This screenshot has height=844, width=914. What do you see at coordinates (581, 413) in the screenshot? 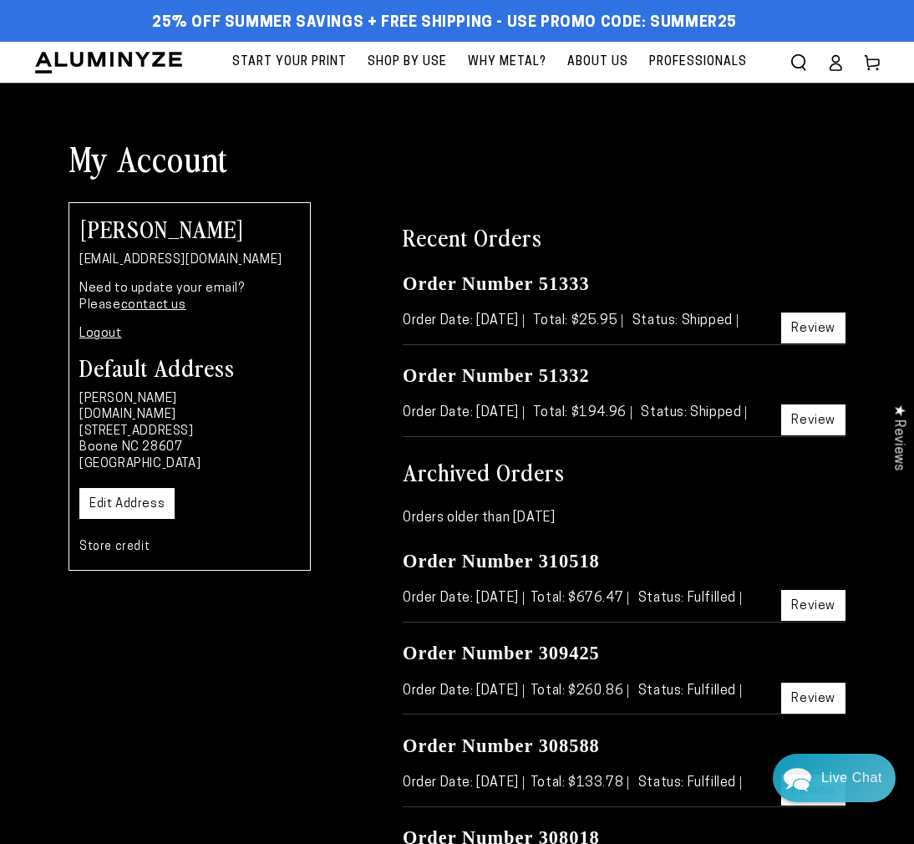
I see `span: Total: $194.96` at bounding box center [581, 413].